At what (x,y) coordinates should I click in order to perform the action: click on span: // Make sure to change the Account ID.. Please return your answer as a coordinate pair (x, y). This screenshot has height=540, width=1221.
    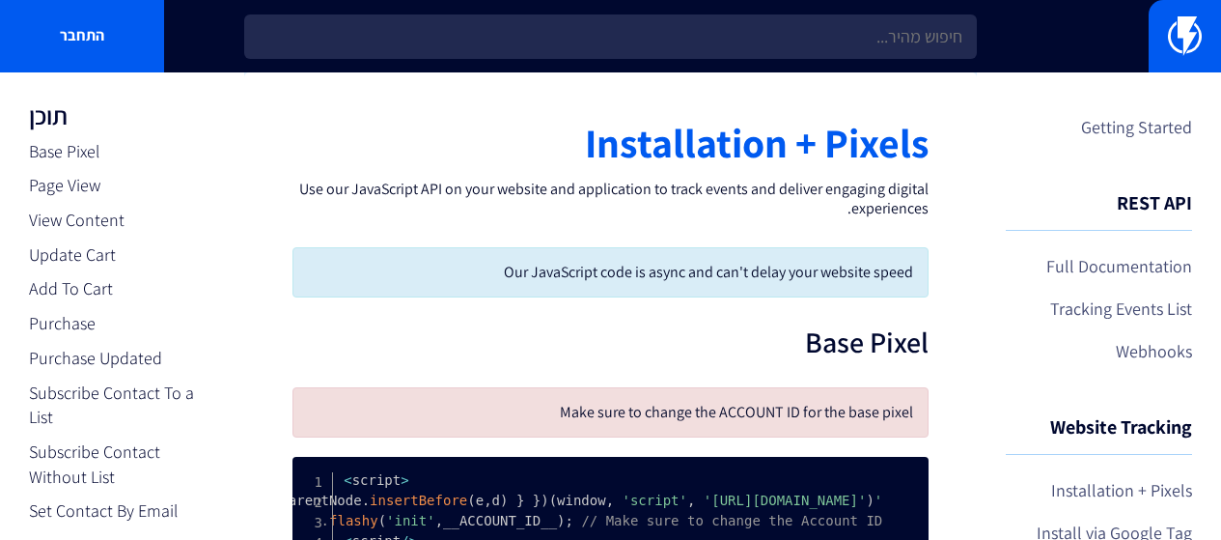
    Looking at the image, I should click on (602, 520).